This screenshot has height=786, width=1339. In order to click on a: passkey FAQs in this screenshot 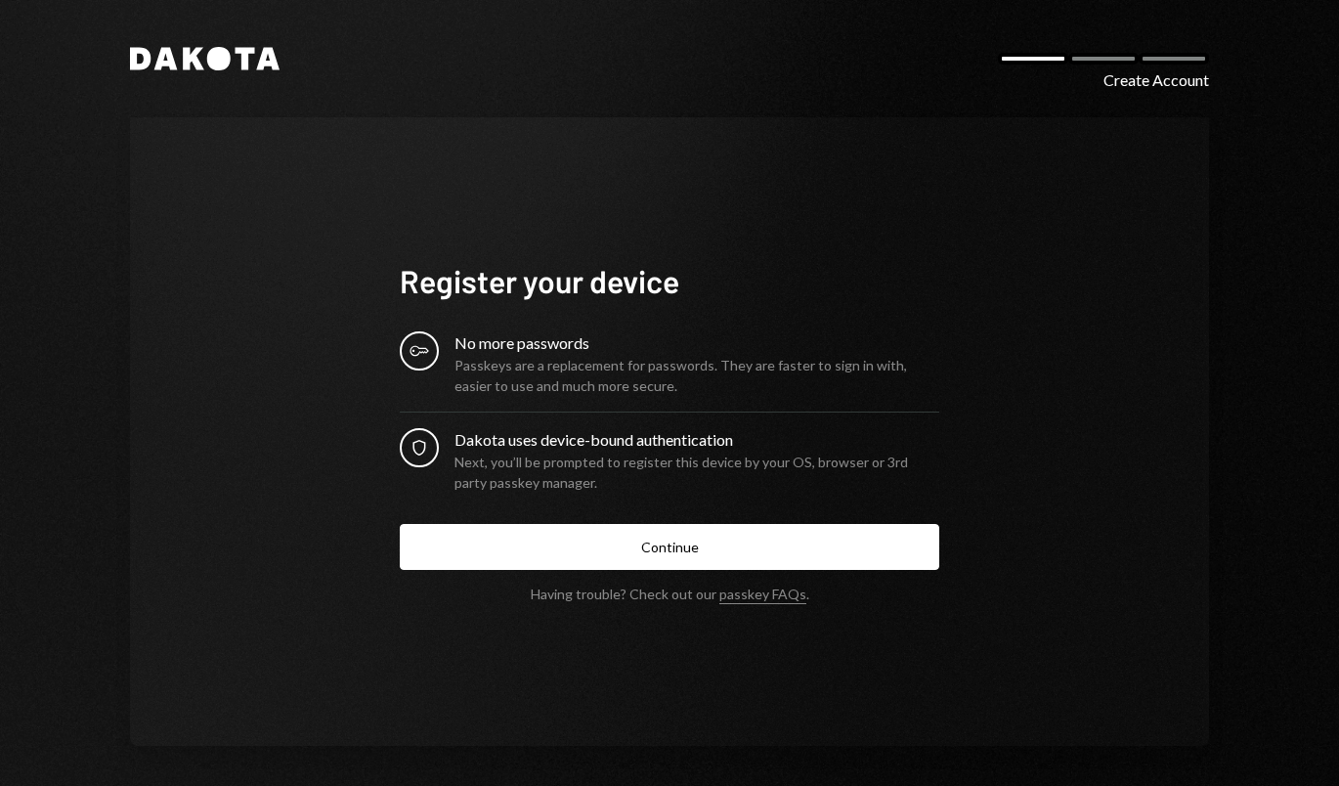, I will do `click(762, 594)`.